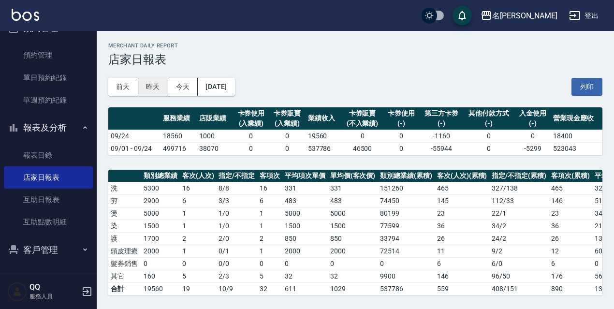  What do you see at coordinates (462, 251) in the screenshot?
I see `td: 11` at bounding box center [462, 251].